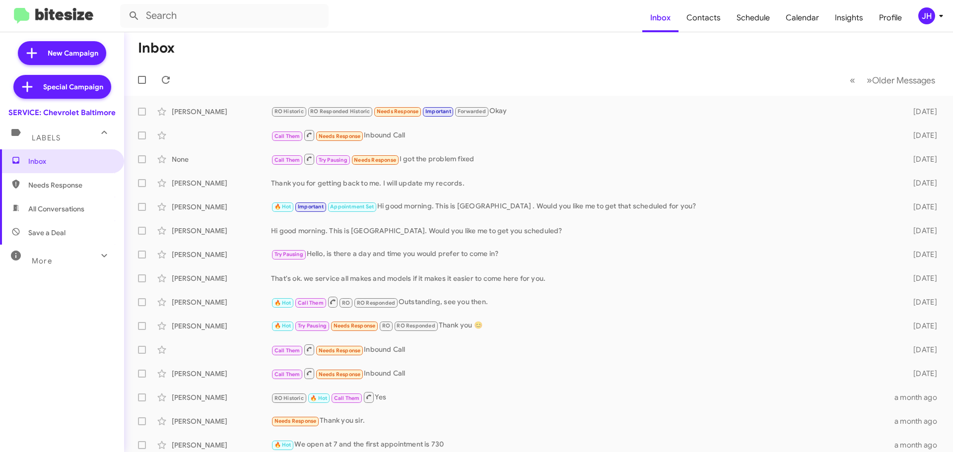 Image resolution: width=953 pixels, height=452 pixels. What do you see at coordinates (62, 113) in the screenshot?
I see `div: SERVICE: Chevrolet Baltimore` at bounding box center [62, 113].